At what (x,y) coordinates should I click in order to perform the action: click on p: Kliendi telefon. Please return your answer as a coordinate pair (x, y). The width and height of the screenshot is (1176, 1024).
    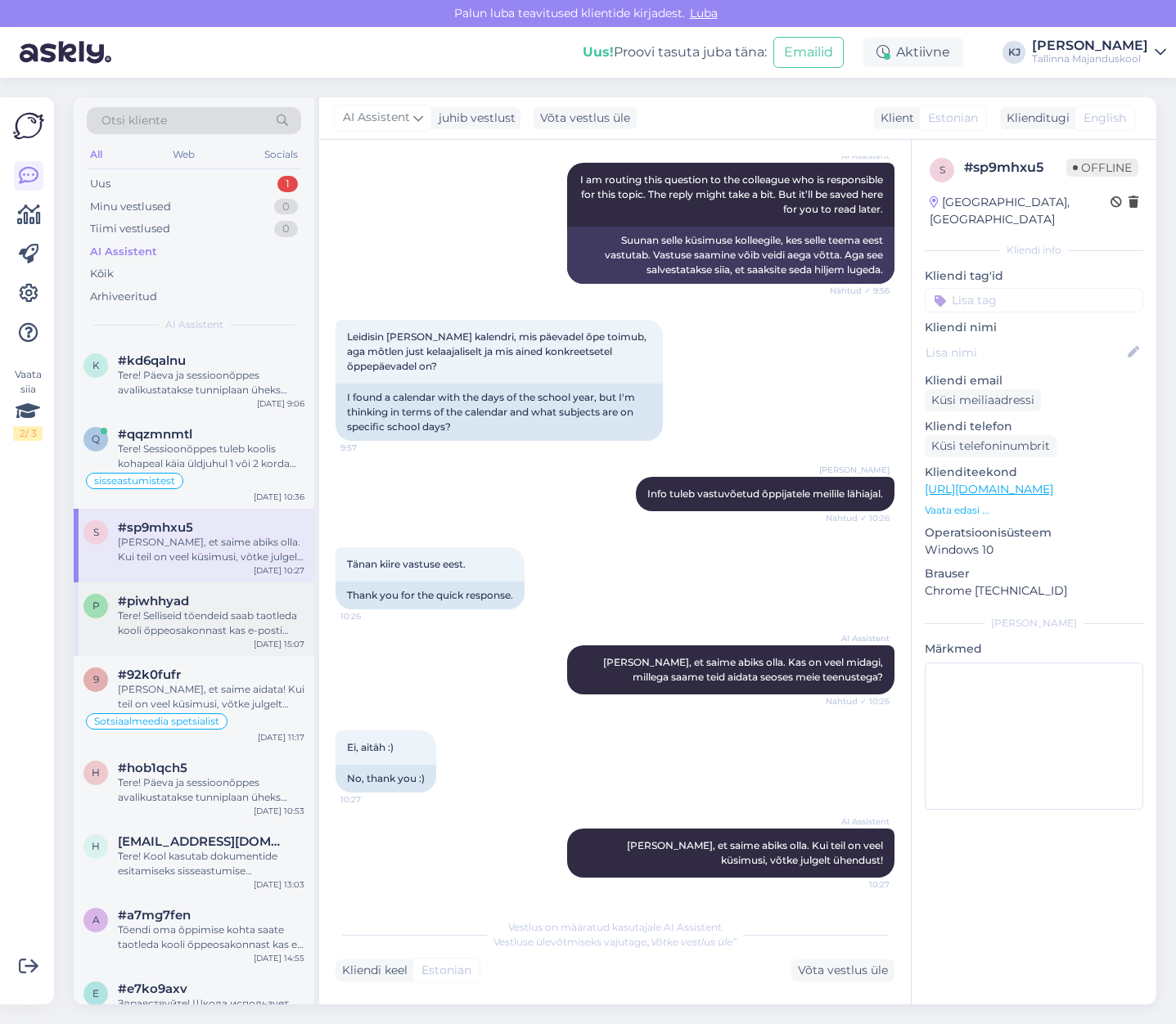
    Looking at the image, I should click on (1033, 427).